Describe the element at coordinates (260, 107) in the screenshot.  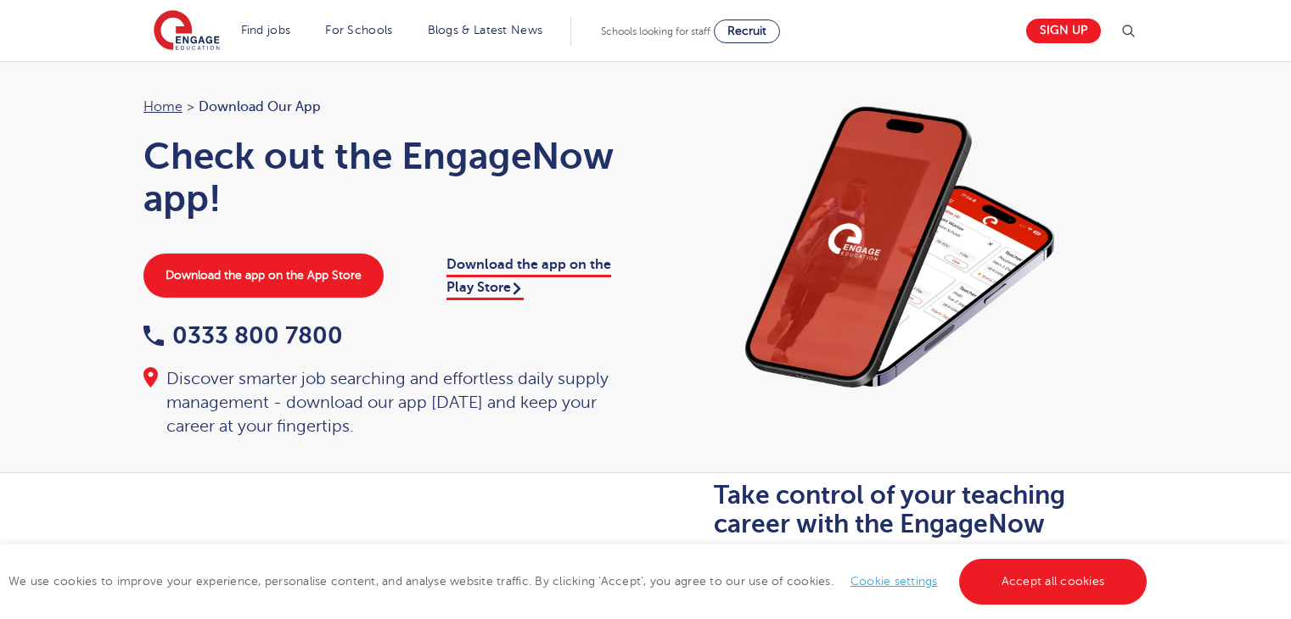
I see `span: Download our app` at that location.